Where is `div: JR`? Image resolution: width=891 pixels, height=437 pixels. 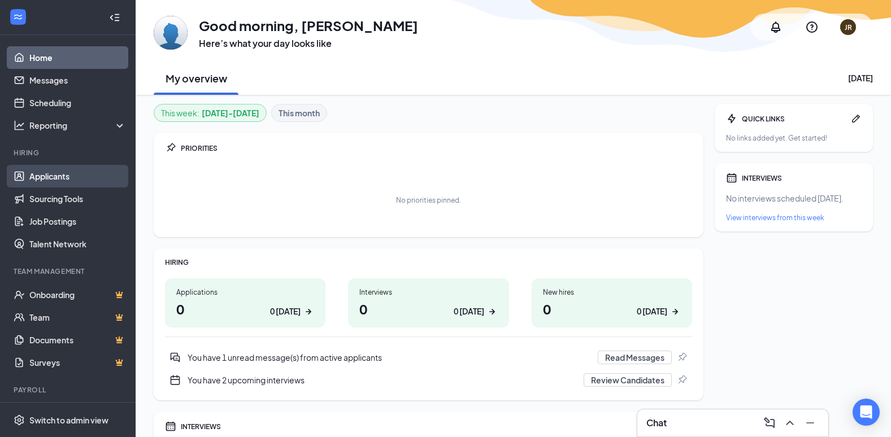
div: JR is located at coordinates (848, 27).